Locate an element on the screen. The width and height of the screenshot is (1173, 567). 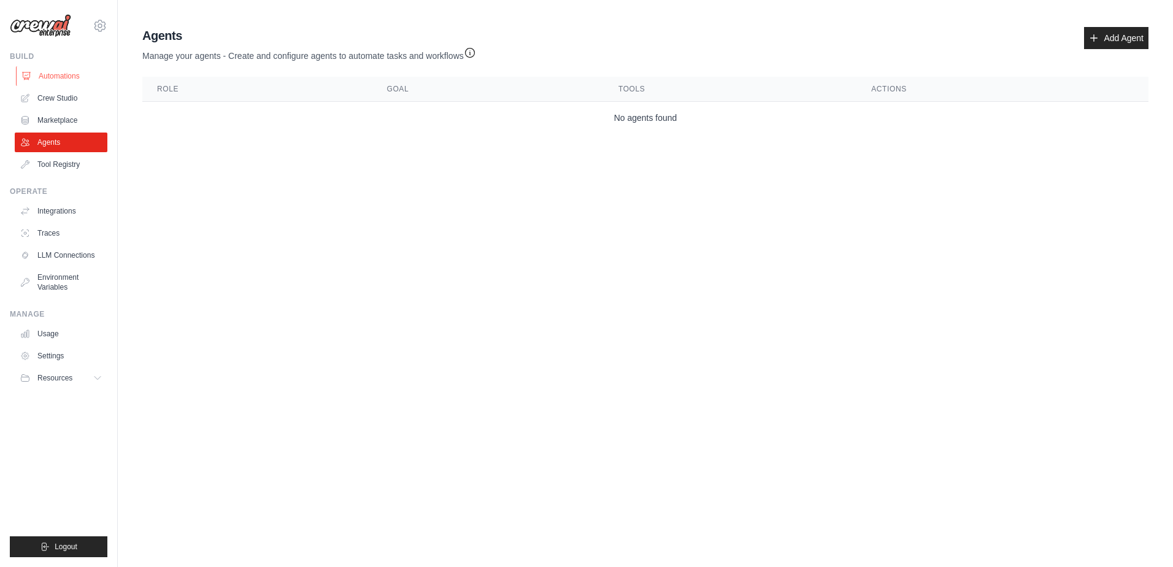
span: Logout is located at coordinates (66, 547).